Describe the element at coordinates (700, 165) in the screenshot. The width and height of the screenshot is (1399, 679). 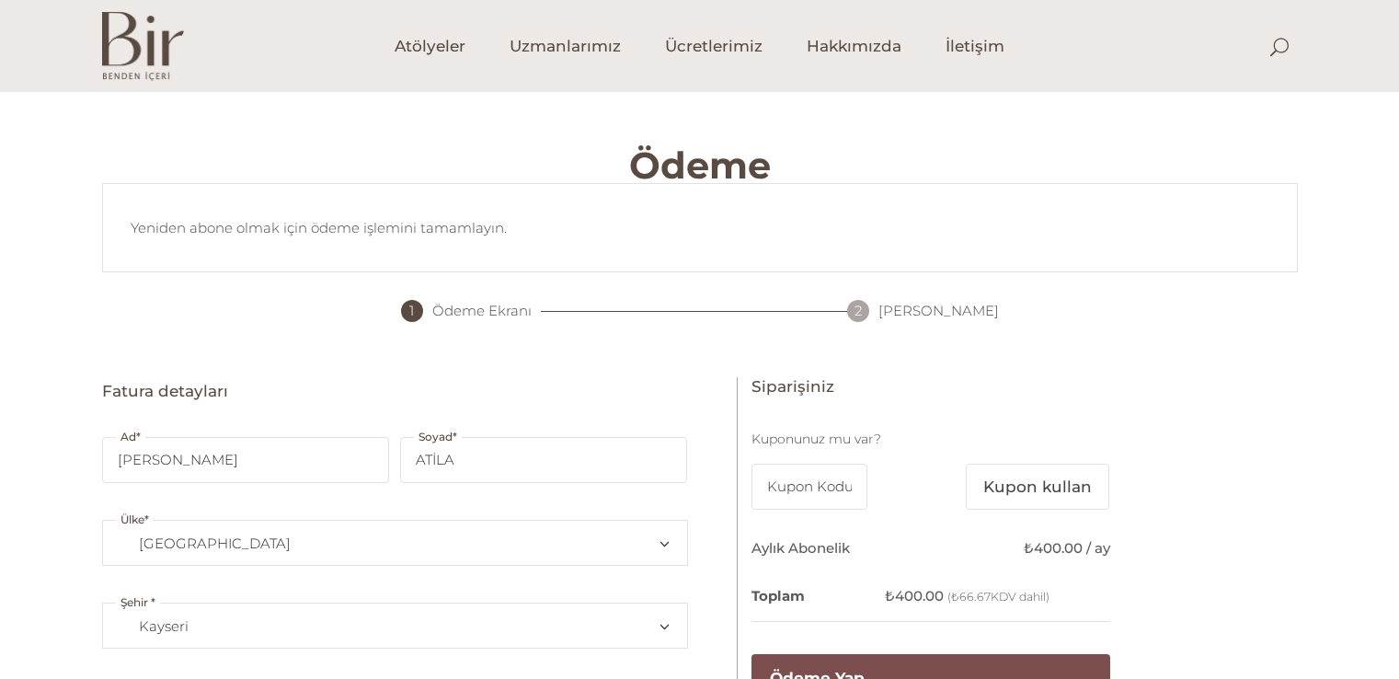
I see `h3: Ödeme` at that location.